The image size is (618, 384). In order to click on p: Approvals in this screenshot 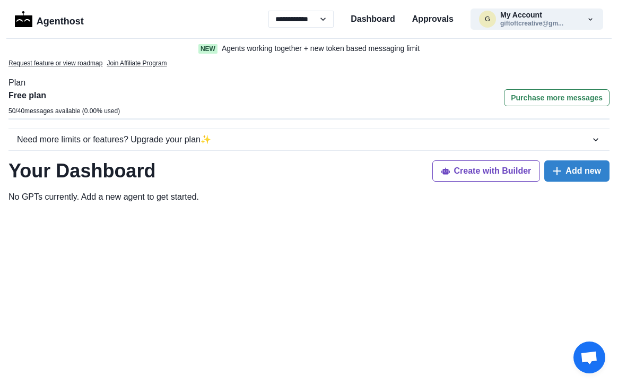, I will do `click(433, 19)`.